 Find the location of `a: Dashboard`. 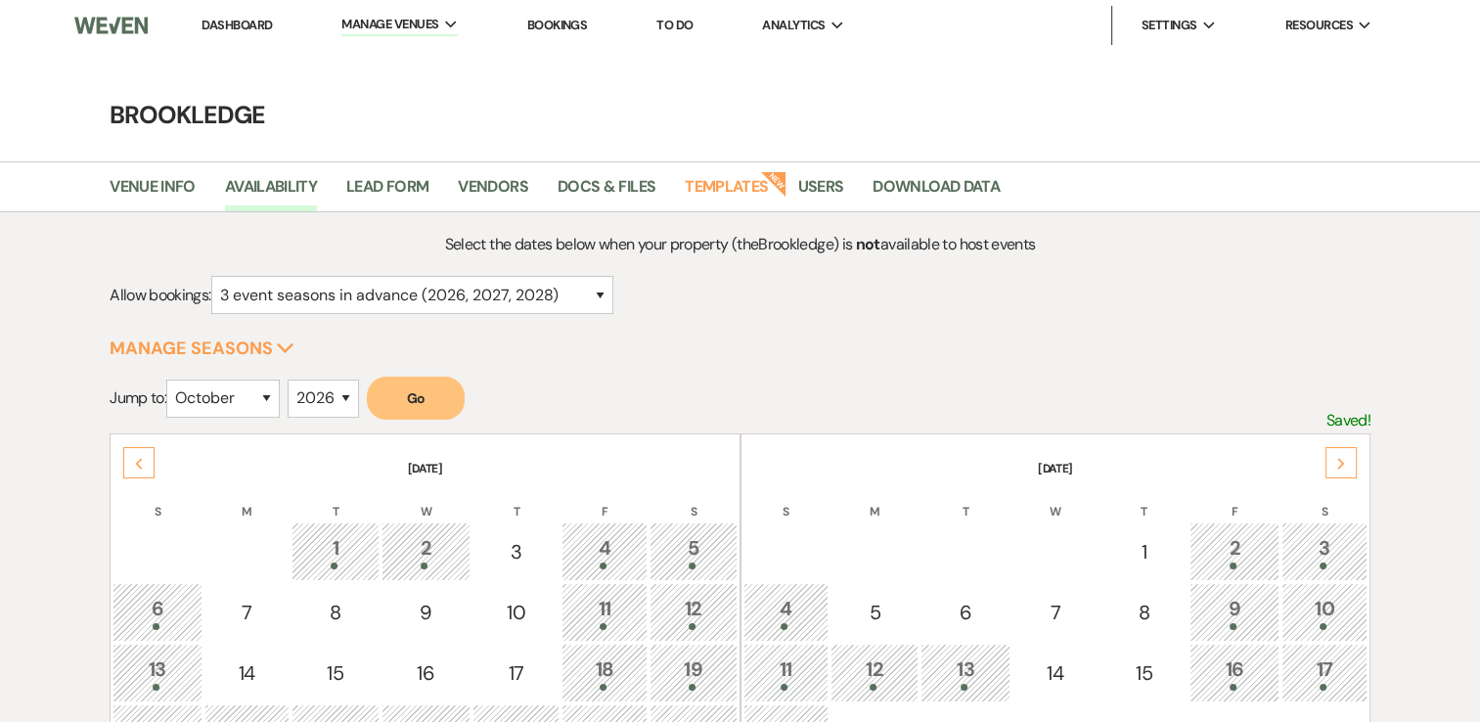

a: Dashboard is located at coordinates (237, 24).